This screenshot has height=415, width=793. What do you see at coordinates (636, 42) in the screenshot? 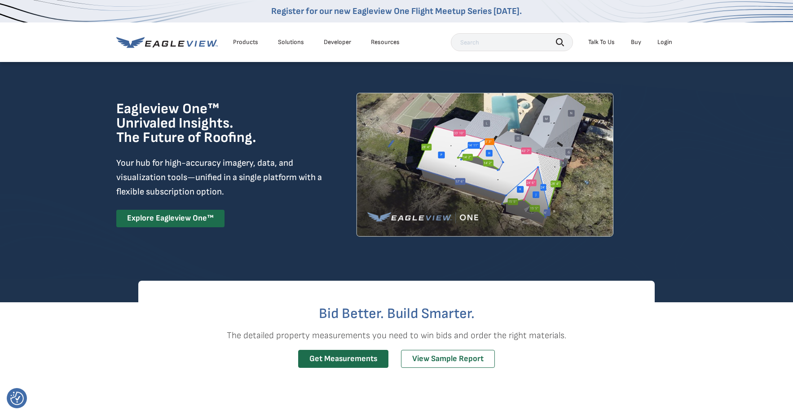
I see `a: Buy` at bounding box center [636, 42].